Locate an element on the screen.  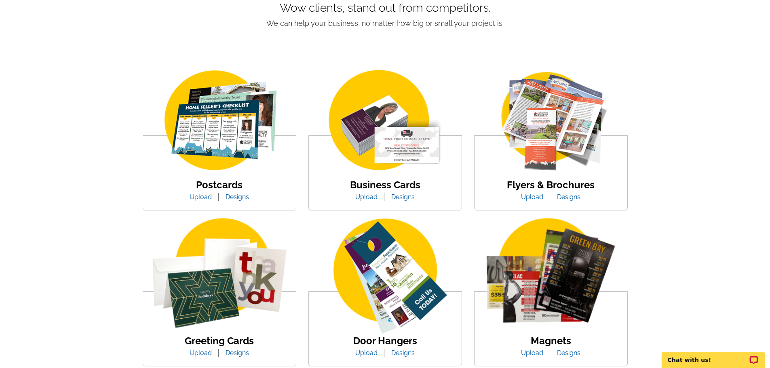
p: Wow clients, stand out from competitors. is located at coordinates (385, 8).